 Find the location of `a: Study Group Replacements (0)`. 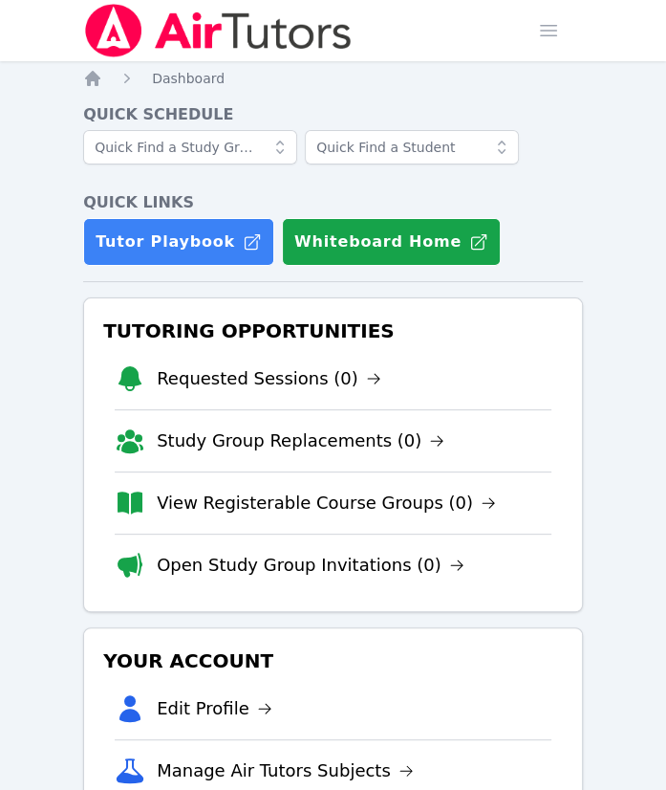

a: Study Group Replacements (0) is located at coordinates (300, 441).